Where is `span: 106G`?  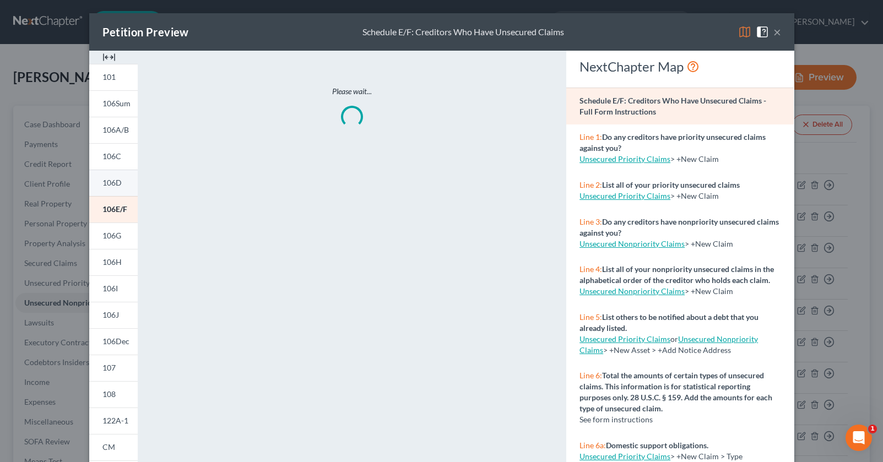 span: 106G is located at coordinates (112, 235).